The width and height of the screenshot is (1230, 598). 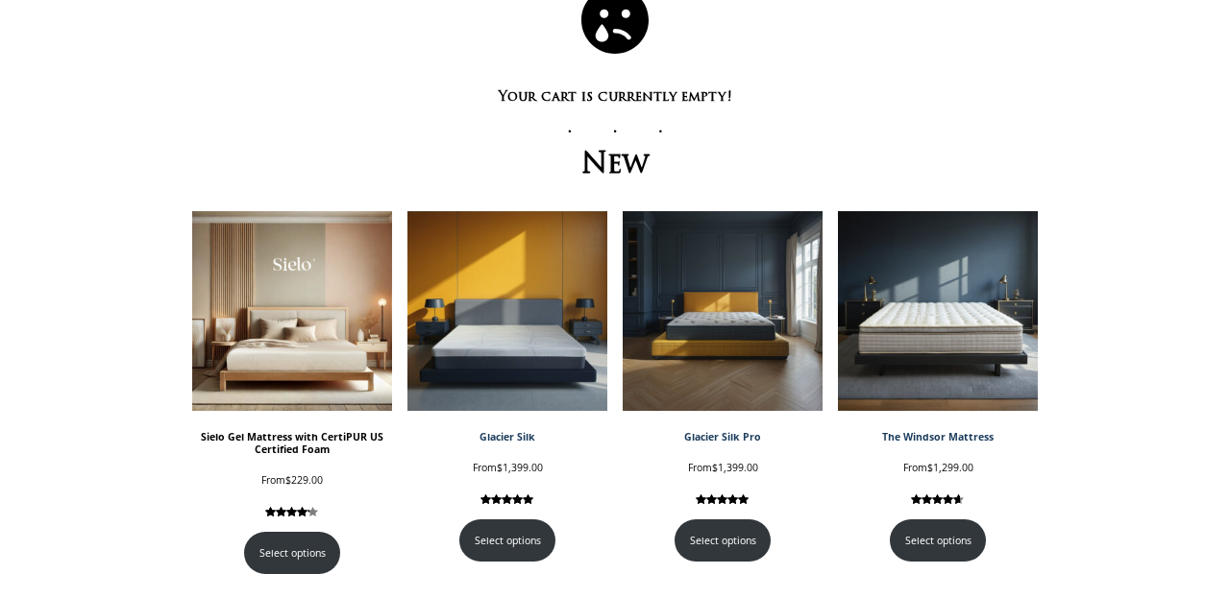 What do you see at coordinates (938, 311) in the screenshot?
I see `img: Windsor In Studio` at bounding box center [938, 311].